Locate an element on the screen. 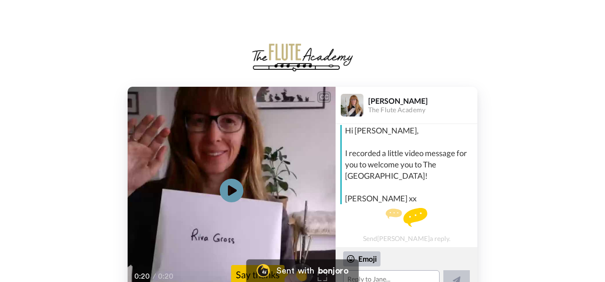 The width and height of the screenshot is (605, 282). img: message.svg is located at coordinates (406, 218).